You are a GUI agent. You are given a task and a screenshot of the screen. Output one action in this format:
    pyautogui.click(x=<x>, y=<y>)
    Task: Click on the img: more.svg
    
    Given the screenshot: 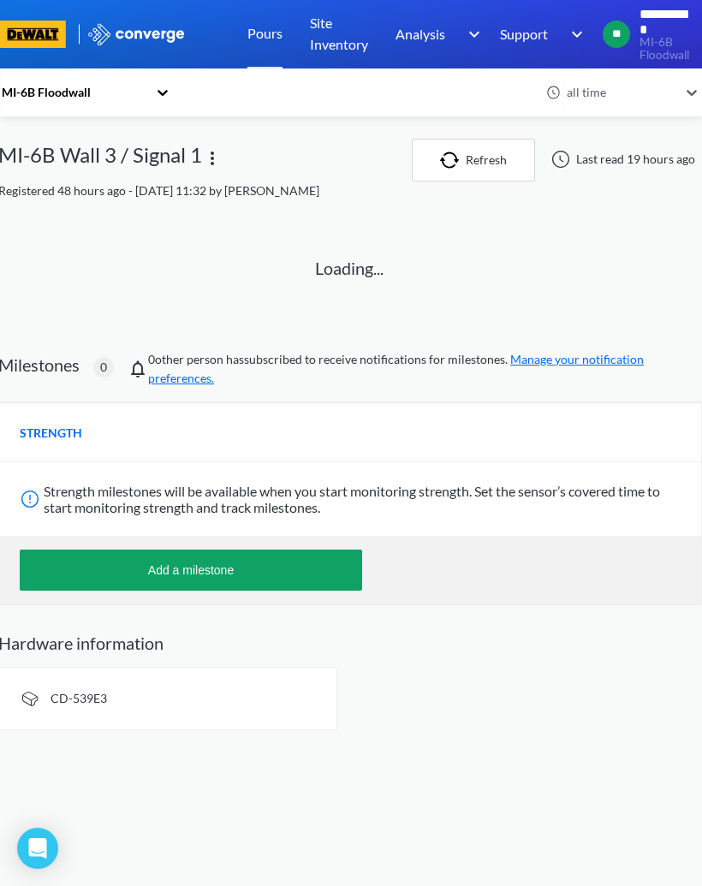 What is the action you would take?
    pyautogui.click(x=212, y=158)
    